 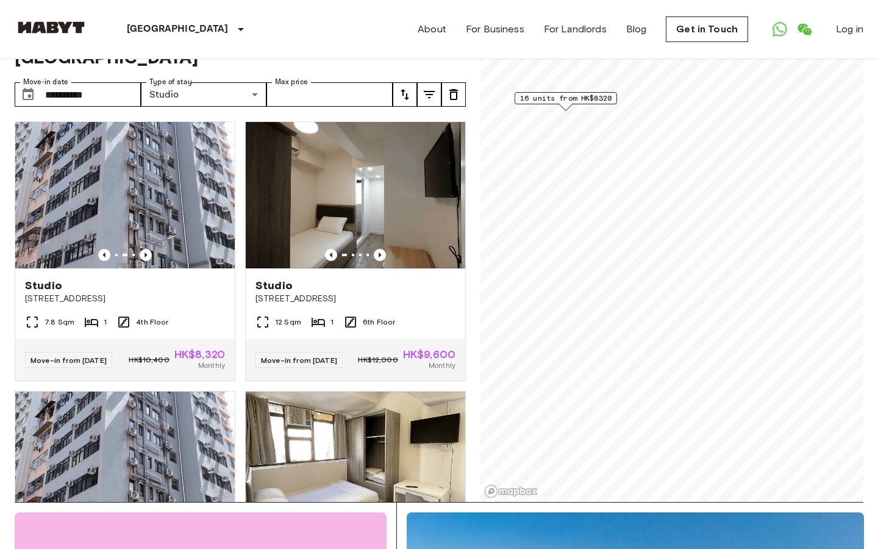 I want to click on a: Open WeChat, so click(x=804, y=29).